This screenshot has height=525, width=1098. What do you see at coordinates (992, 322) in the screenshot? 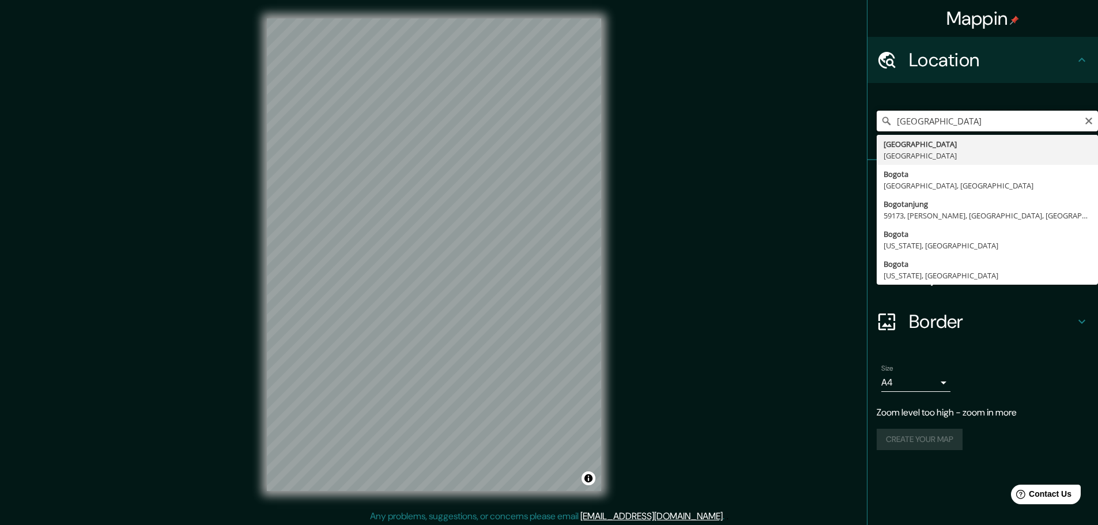
I see `h4: Border` at bounding box center [992, 322].